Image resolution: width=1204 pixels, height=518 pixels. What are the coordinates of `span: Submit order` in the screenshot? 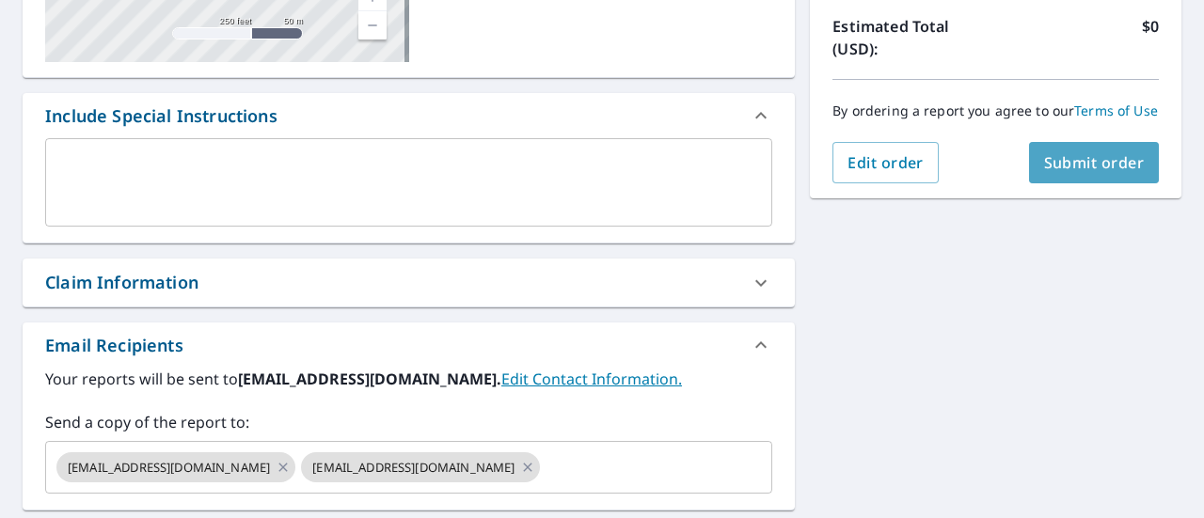 It's located at (1094, 163).